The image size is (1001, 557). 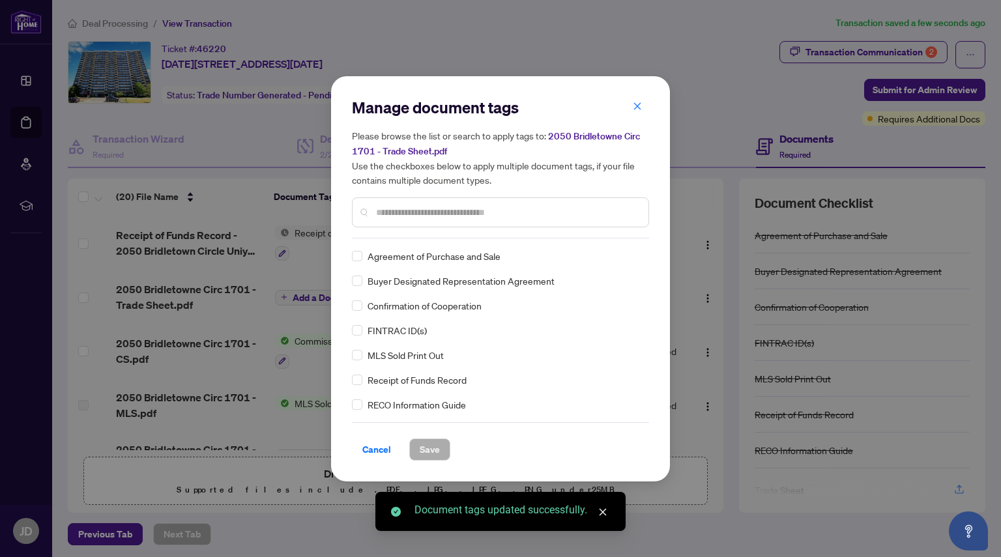 I want to click on span: Cancel, so click(x=377, y=450).